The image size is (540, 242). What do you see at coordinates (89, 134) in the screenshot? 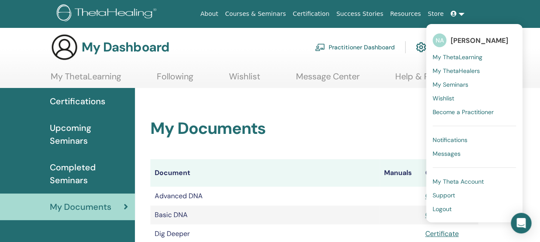
I see `span: Upcoming Seminars` at bounding box center [89, 134].